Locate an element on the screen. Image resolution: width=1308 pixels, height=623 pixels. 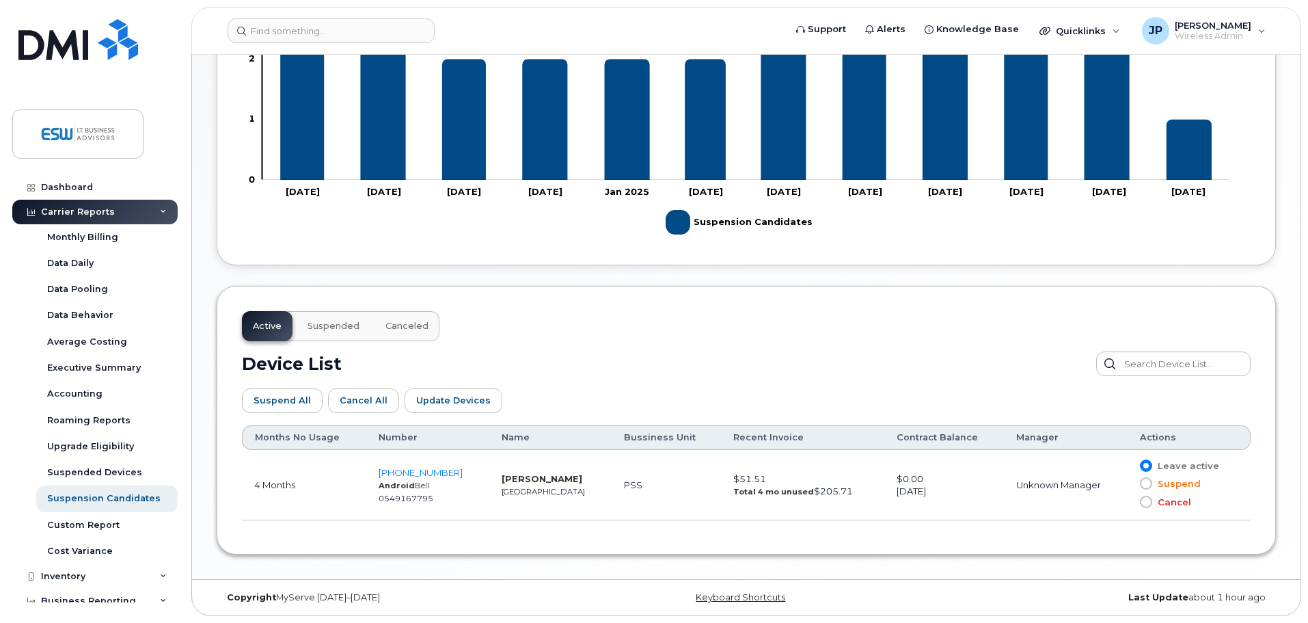
span: Cancel All is located at coordinates (364, 400).